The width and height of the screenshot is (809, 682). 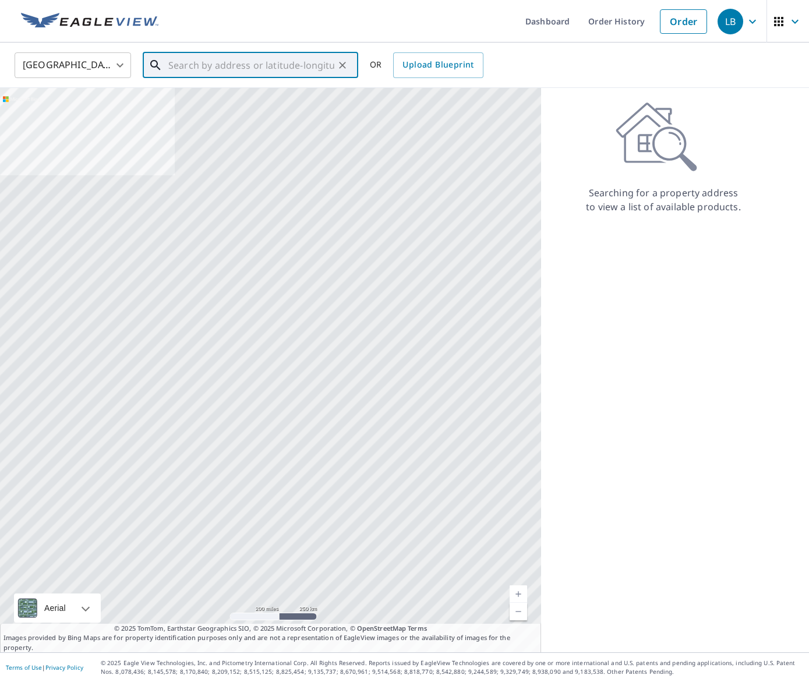 What do you see at coordinates (663, 200) in the screenshot?
I see `p: Searching for a property address to view a list of available products.` at bounding box center [663, 200].